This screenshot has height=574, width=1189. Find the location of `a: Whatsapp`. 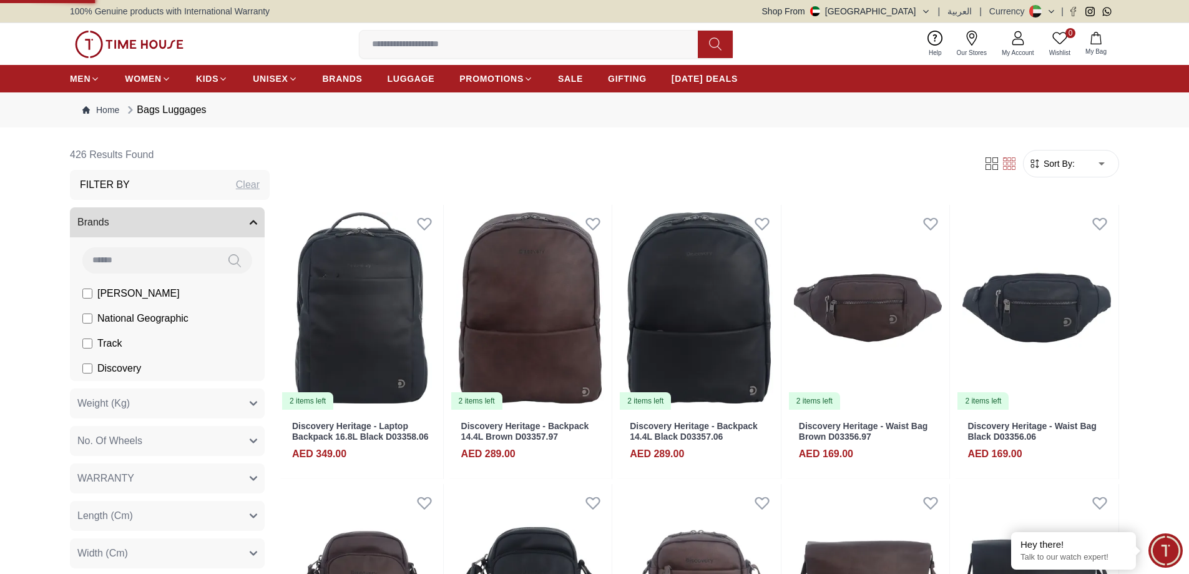

a: Whatsapp is located at coordinates (1107, 11).